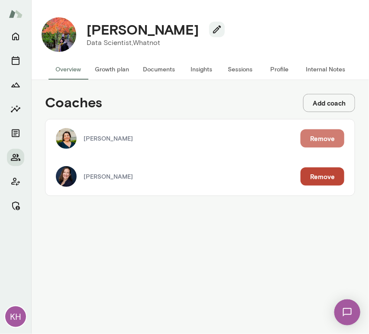 Image resolution: width=369 pixels, height=334 pixels. Describe the element at coordinates (16, 36) in the screenshot. I see `button: Home` at that location.